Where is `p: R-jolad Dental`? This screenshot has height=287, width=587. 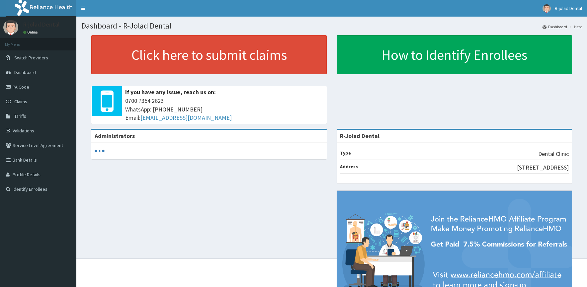
p: R-jolad Dental is located at coordinates (41, 25).